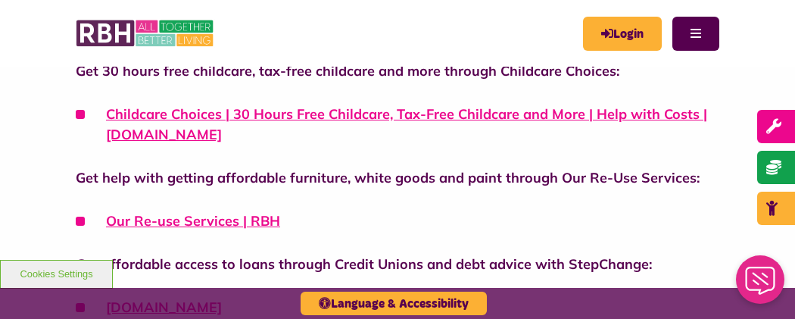  I want to click on a: MyRBH, so click(623, 33).